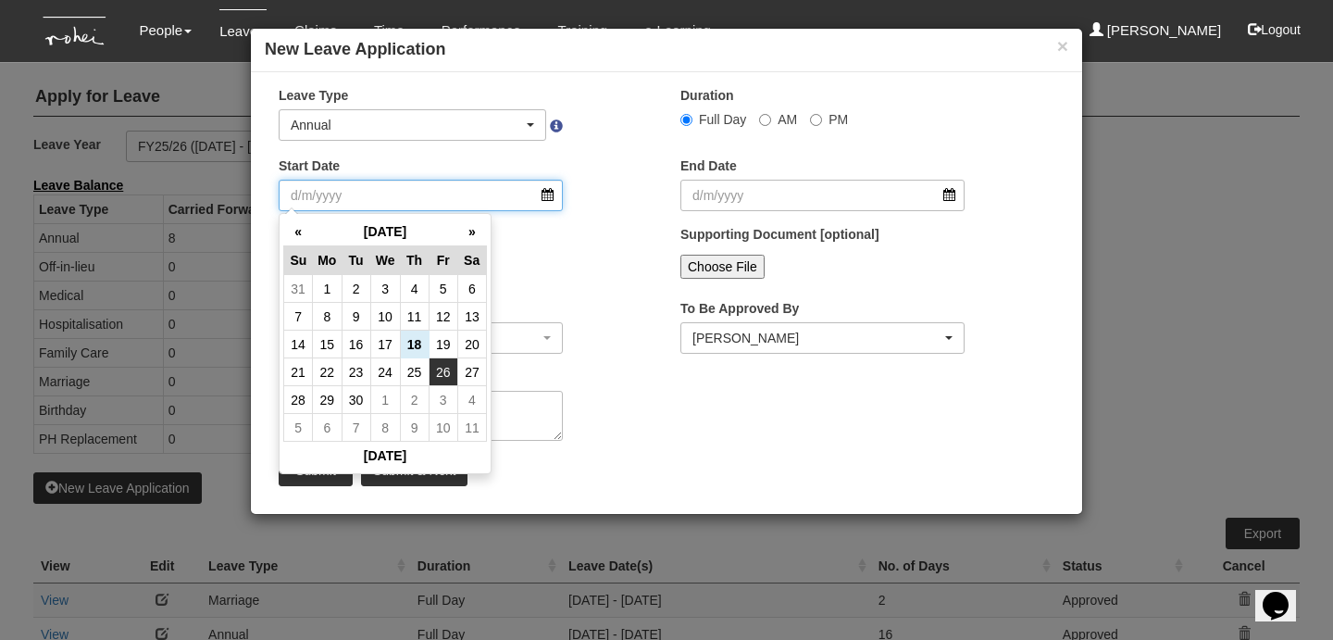 The height and width of the screenshot is (640, 1333). I want to click on th: Th, so click(414, 260).